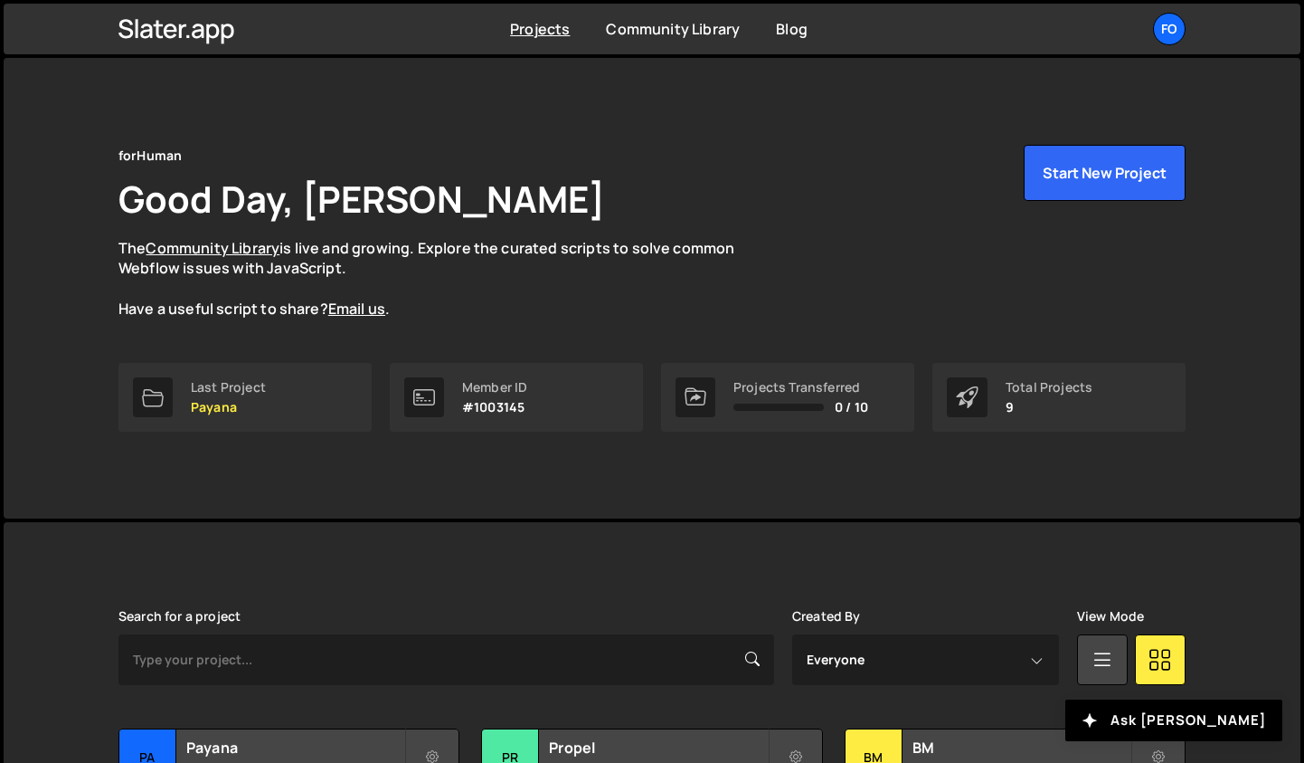  What do you see at coordinates (658, 747) in the screenshot?
I see `h2: Propel` at bounding box center [658, 747].